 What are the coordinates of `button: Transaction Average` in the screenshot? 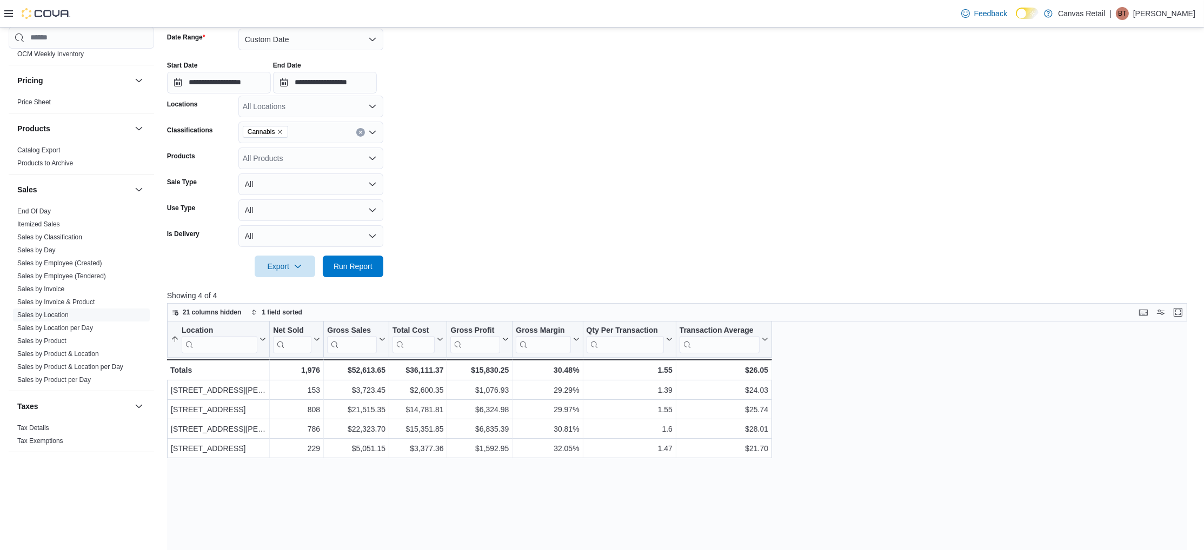 It's located at (724, 339).